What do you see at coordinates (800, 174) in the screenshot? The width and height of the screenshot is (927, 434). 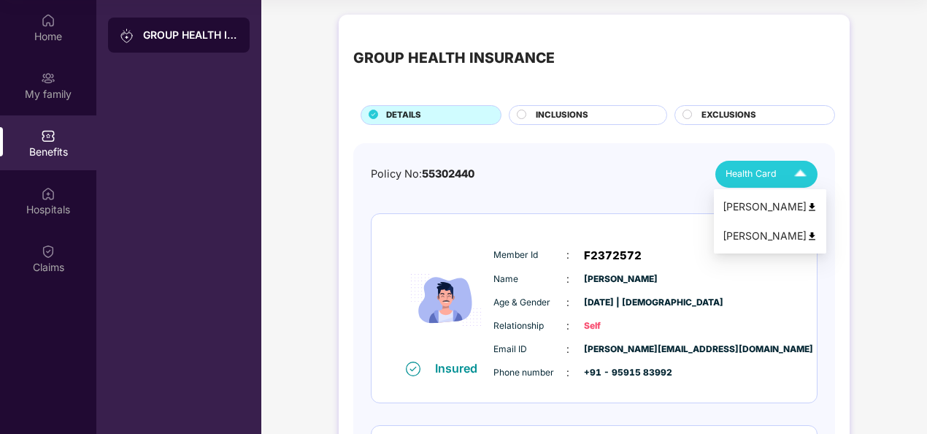 I see `img: Icuh8uwCUCF+XjCZyLQsAKiDCM9HiE6CMYmKQaPGkZKaA32CAAACiQcFBJY0IsAAAAASUVORK5CYII=` at bounding box center [800, 174].